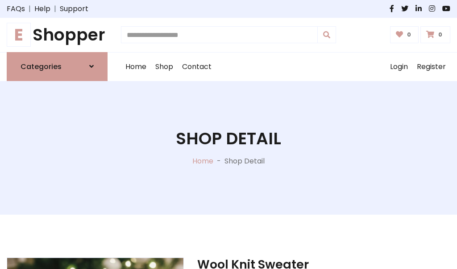  Describe the element at coordinates (16, 9) in the screenshot. I see `a: FAQs` at that location.